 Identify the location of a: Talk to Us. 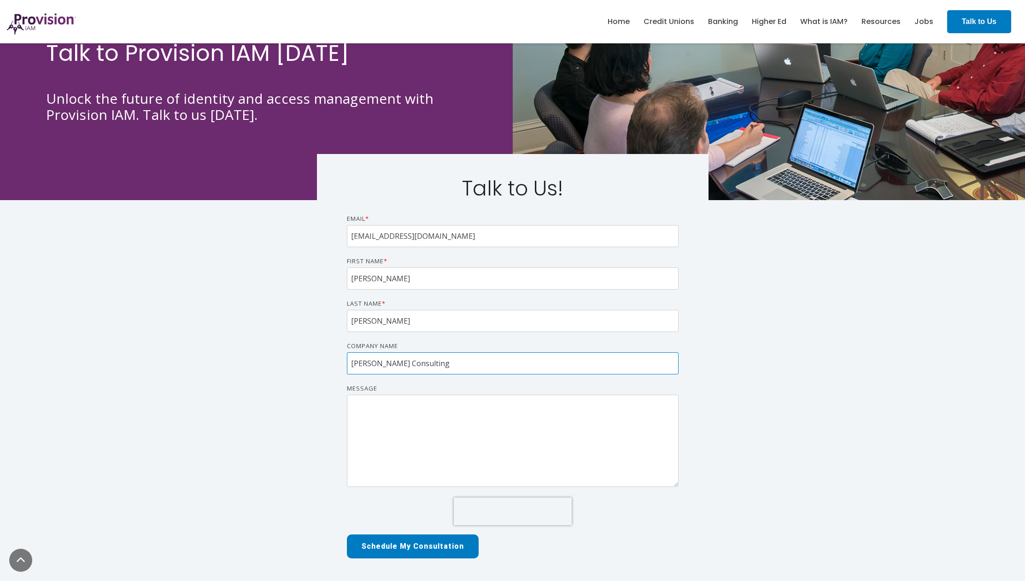
(979, 22).